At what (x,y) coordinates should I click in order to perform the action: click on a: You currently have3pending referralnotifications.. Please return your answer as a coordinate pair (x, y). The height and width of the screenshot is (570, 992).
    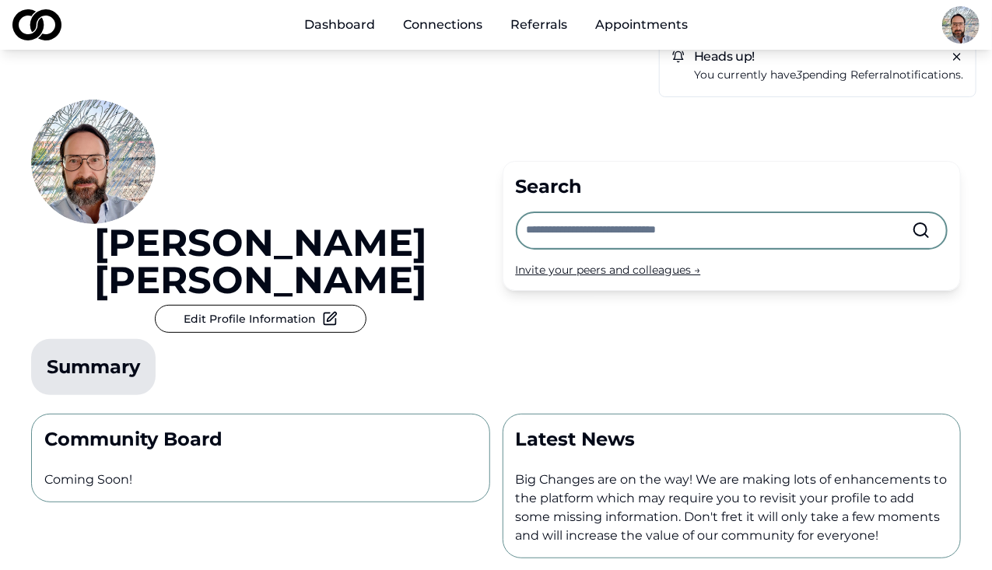
    Looking at the image, I should click on (829, 75).